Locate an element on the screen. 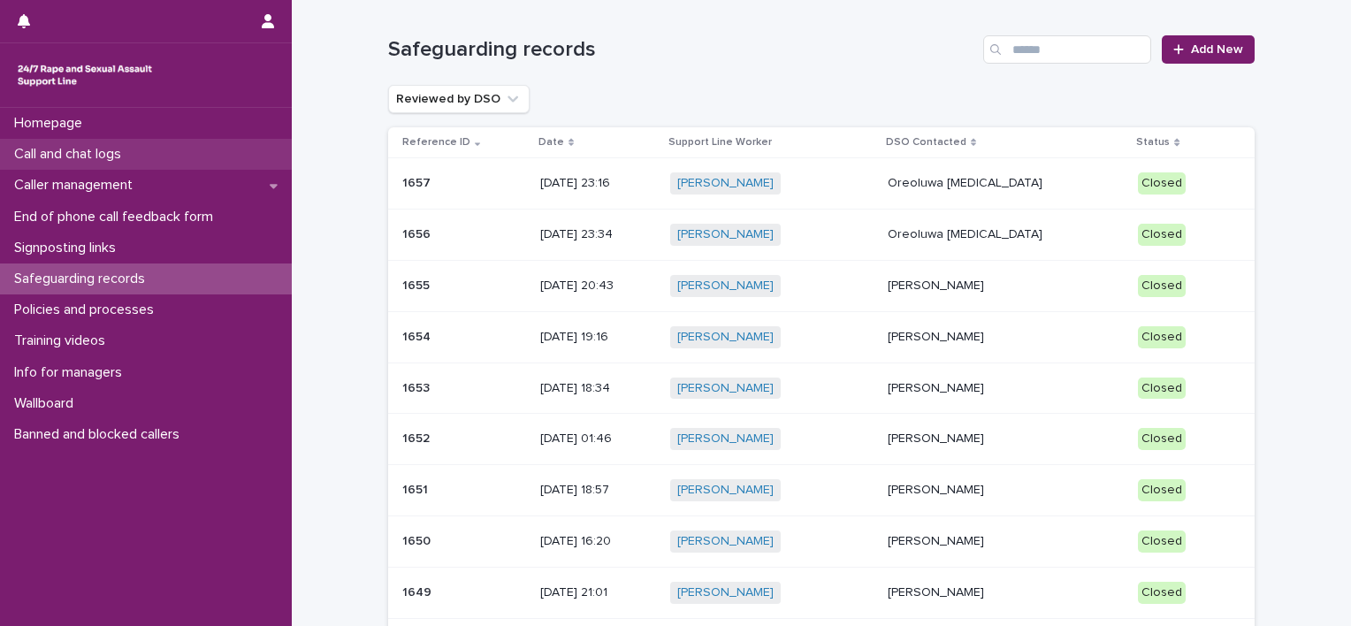 The width and height of the screenshot is (1351, 626). p: Homepage is located at coordinates (51, 123).